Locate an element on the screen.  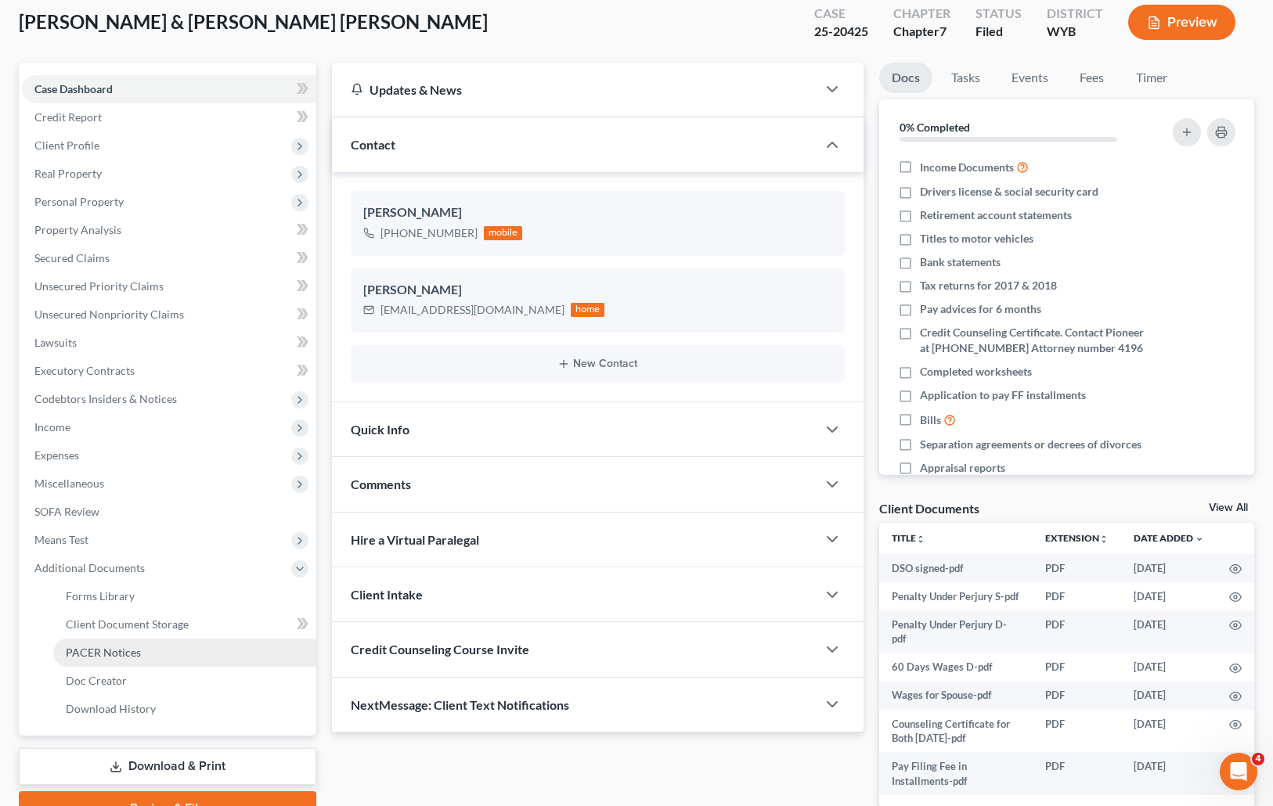
span: Appraisal reports is located at coordinates (962, 468).